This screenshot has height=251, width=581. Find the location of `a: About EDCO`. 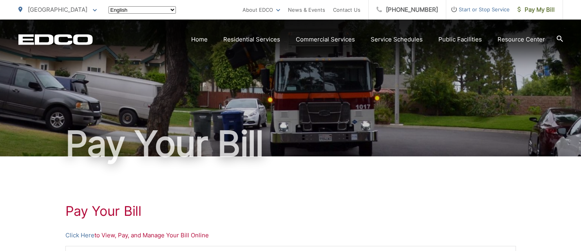

a: About EDCO is located at coordinates (261, 10).